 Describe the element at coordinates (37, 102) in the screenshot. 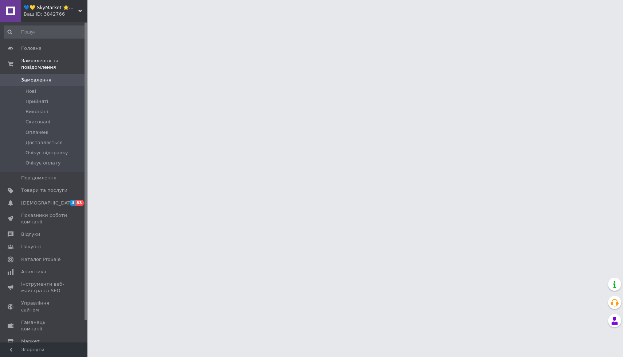

I see `span: Прийняті` at that location.